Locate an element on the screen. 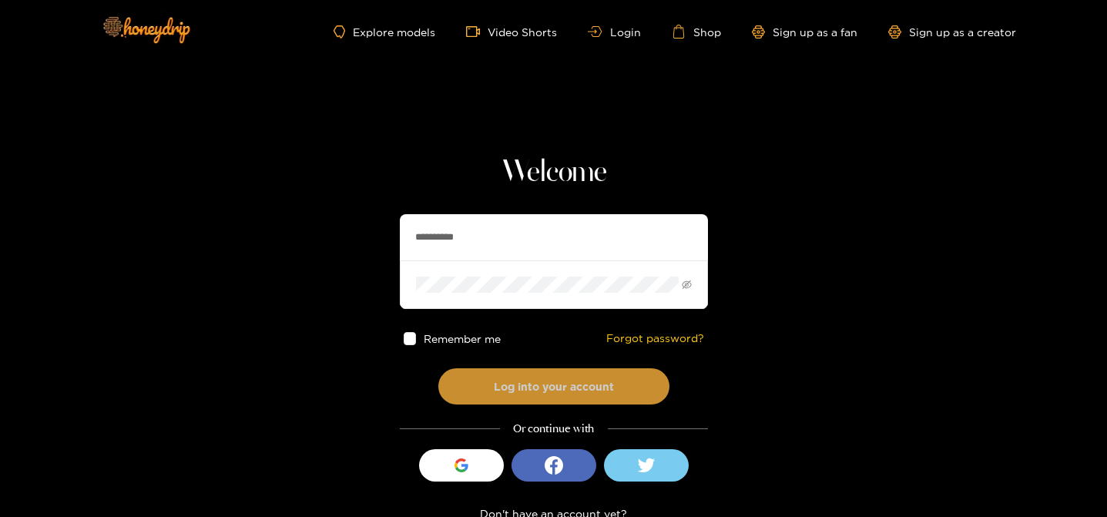 This screenshot has height=517, width=1107. span: Remember me is located at coordinates (462, 338).